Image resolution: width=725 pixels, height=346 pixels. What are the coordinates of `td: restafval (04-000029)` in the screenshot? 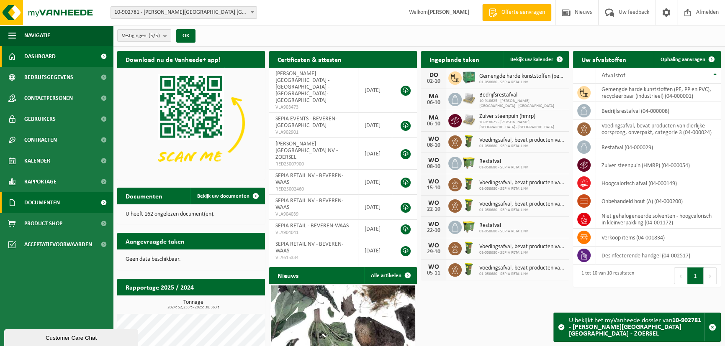 It's located at (658, 147).